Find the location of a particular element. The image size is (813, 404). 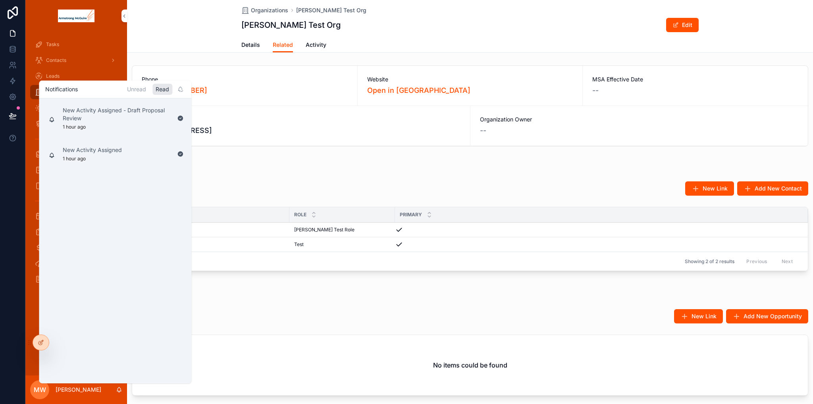

a: Tasks is located at coordinates (76, 44).